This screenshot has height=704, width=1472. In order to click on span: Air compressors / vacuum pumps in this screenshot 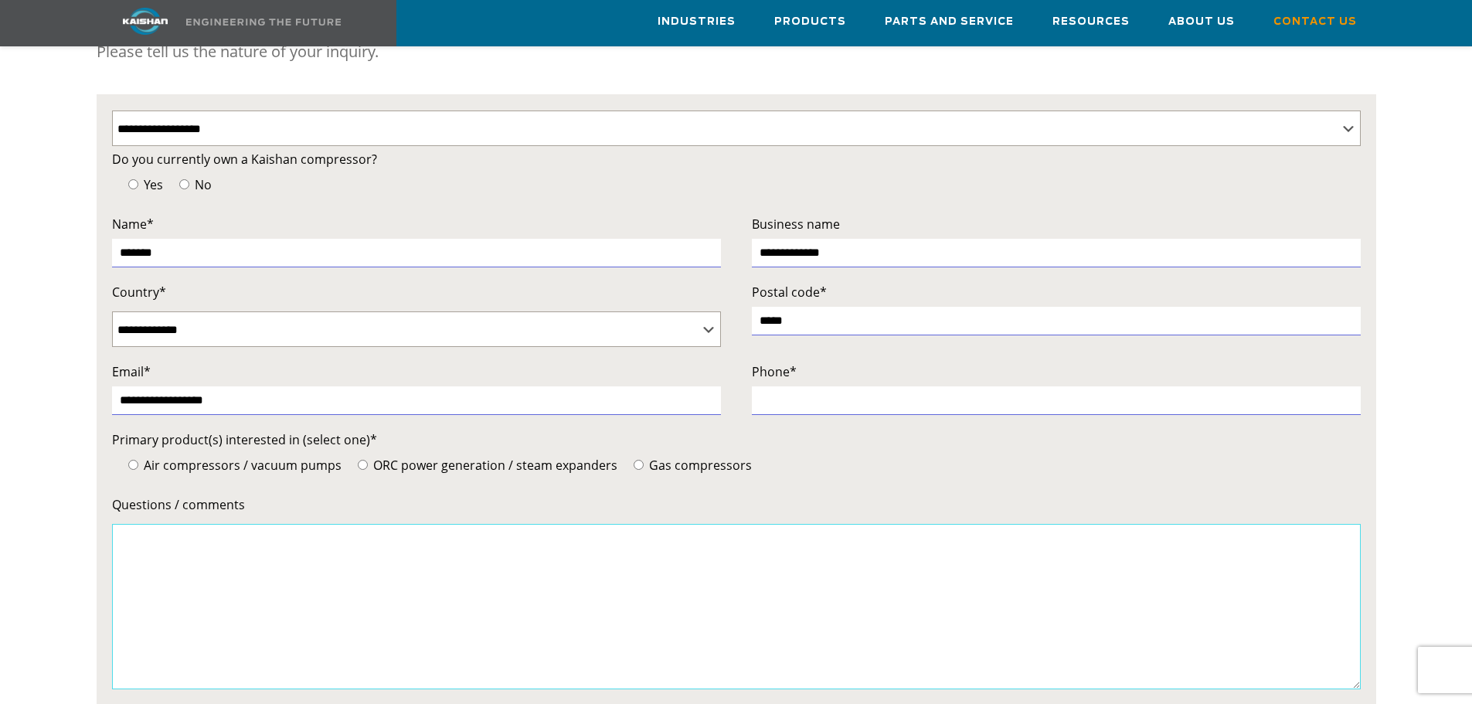, I will do `click(241, 465)`.